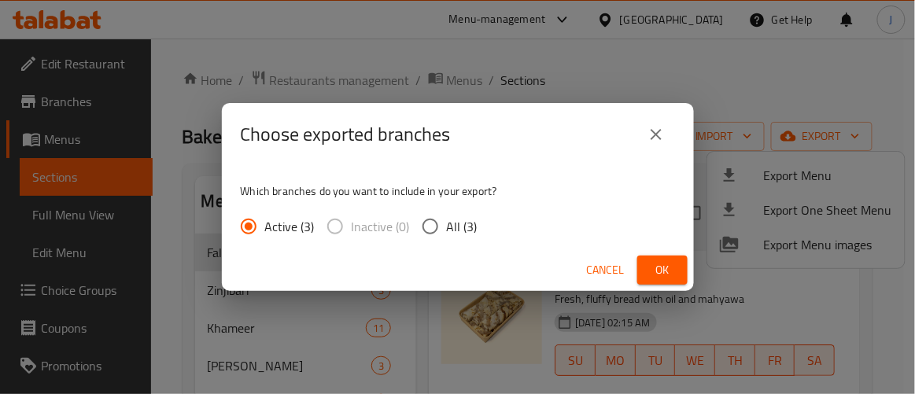 The height and width of the screenshot is (394, 915). Describe the element at coordinates (606, 270) in the screenshot. I see `span: Cancel` at that location.